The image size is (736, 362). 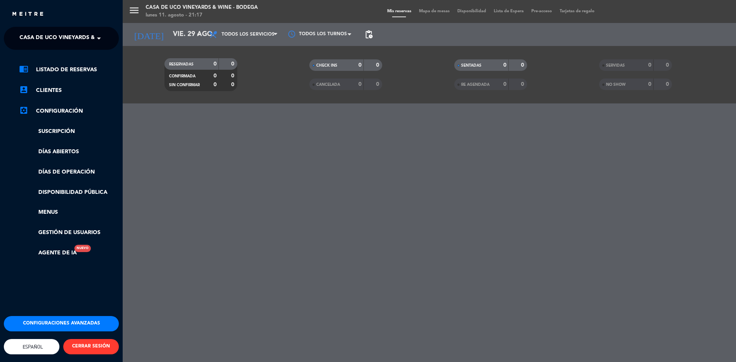 I want to click on a: Días abiertos, so click(x=69, y=152).